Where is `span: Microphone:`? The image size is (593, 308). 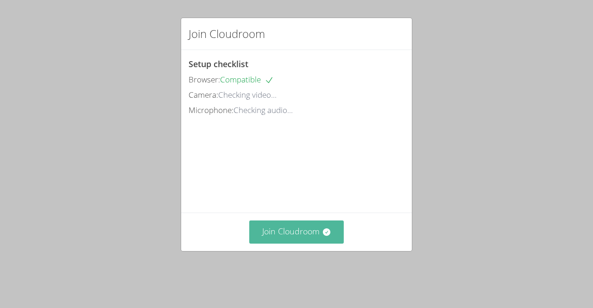
span: Microphone: is located at coordinates (211, 110).